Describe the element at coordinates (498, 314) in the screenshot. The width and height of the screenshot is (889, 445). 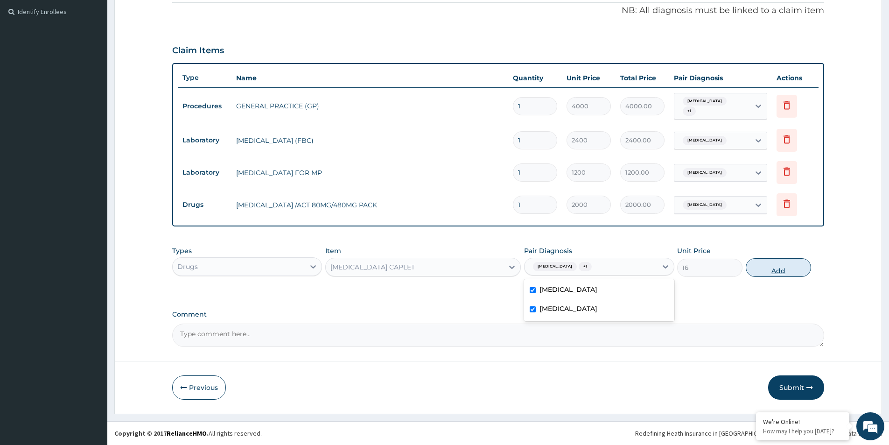
I see `label: Comment` at that location.